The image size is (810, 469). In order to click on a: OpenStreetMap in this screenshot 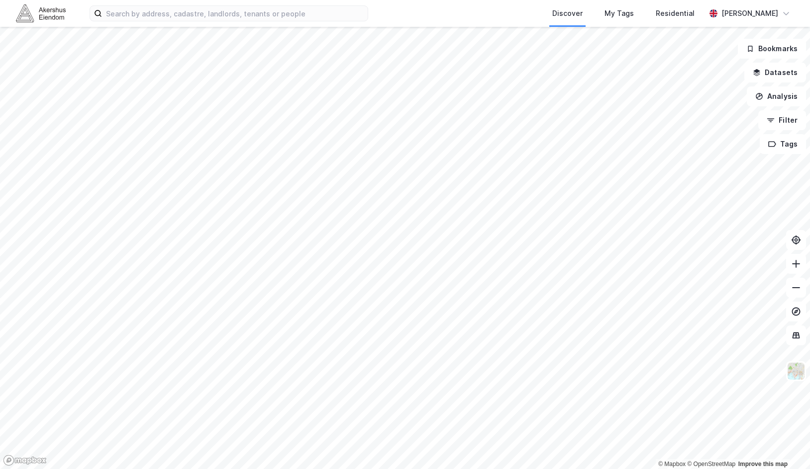, I will do `click(711, 464)`.